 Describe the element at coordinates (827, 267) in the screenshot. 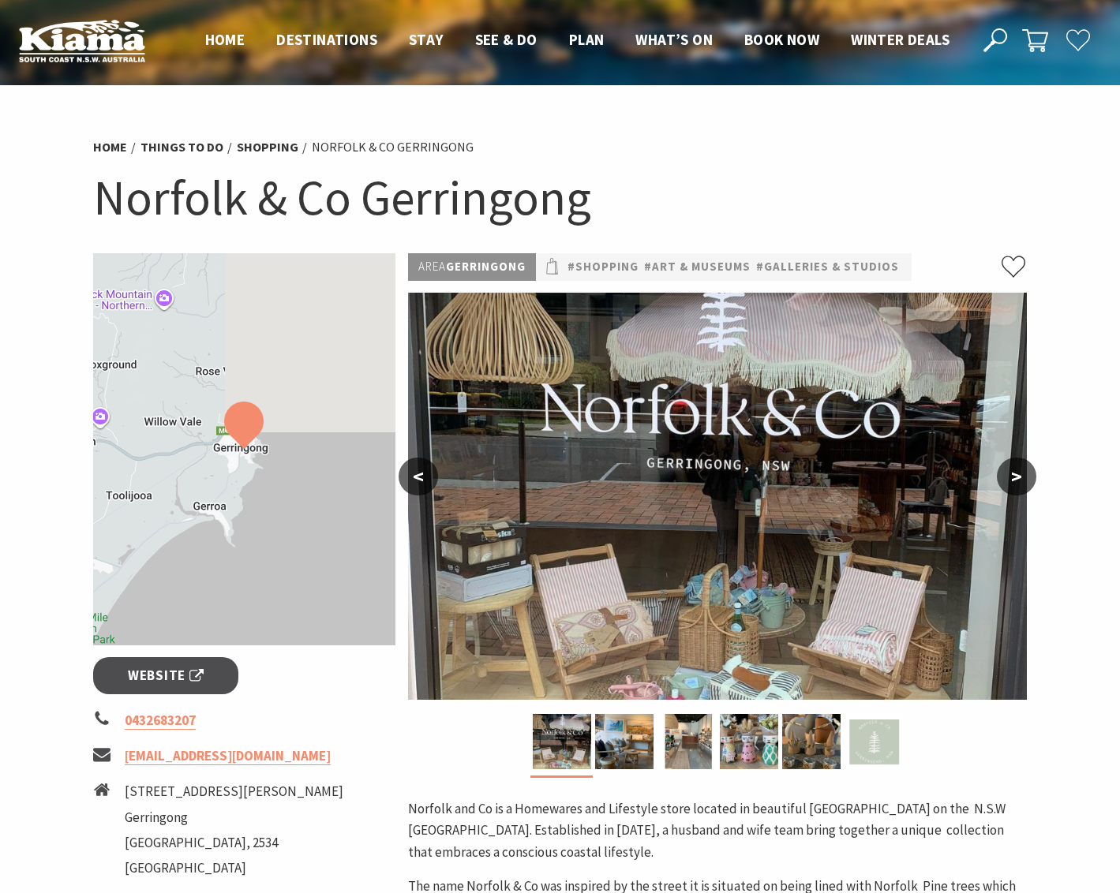

I see `a: #Galleries & Studios` at that location.